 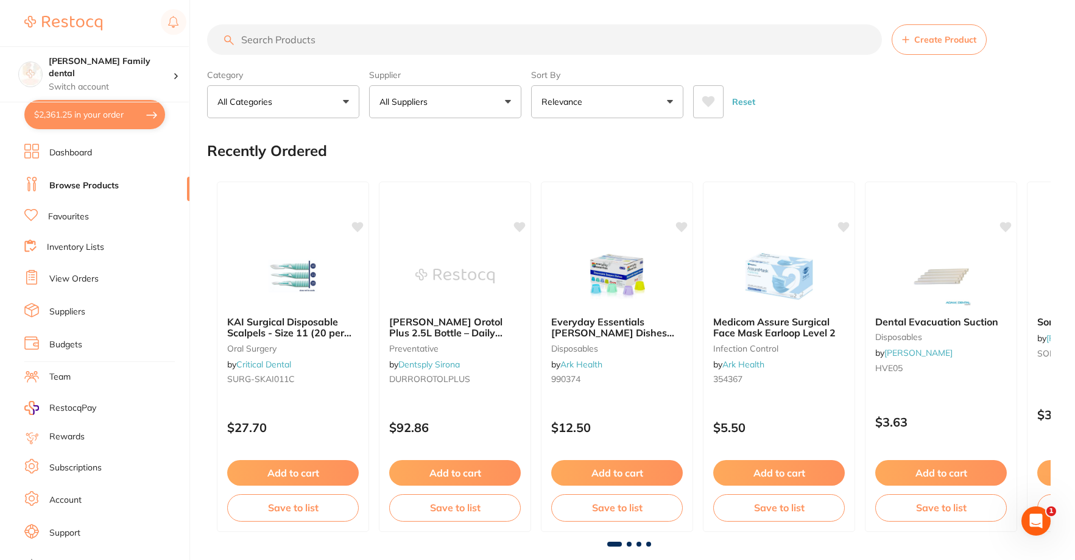 I want to click on p: $12.50, so click(x=617, y=427).